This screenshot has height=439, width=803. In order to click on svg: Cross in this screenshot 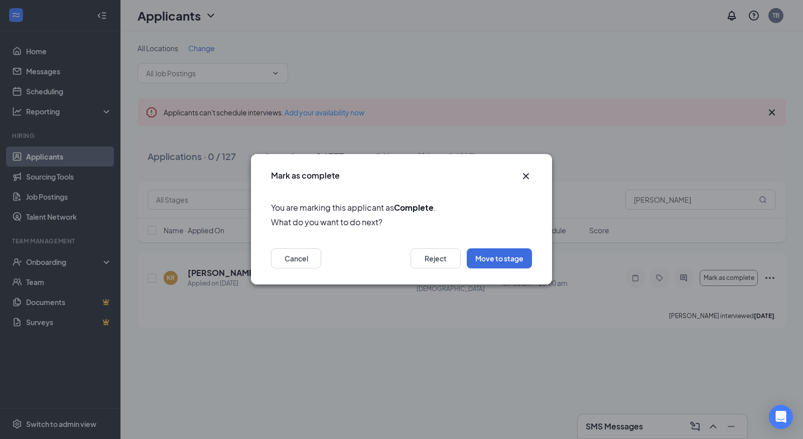, I will do `click(526, 176)`.